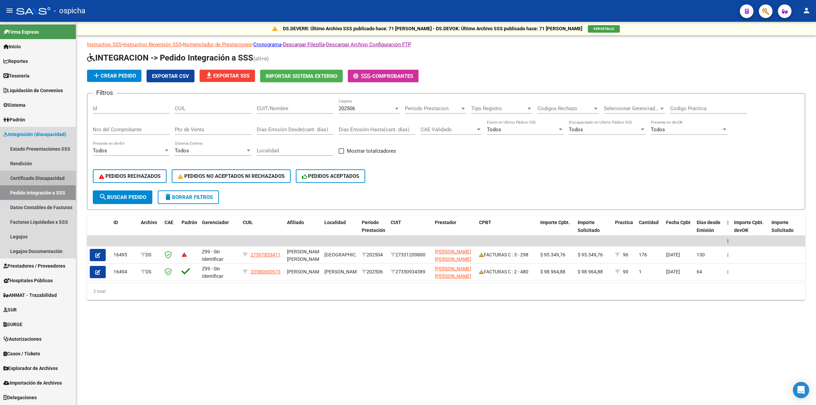 The height and width of the screenshot is (405, 816). Describe the element at coordinates (266, 272) in the screenshot. I see `span: 20580600973` at that location.